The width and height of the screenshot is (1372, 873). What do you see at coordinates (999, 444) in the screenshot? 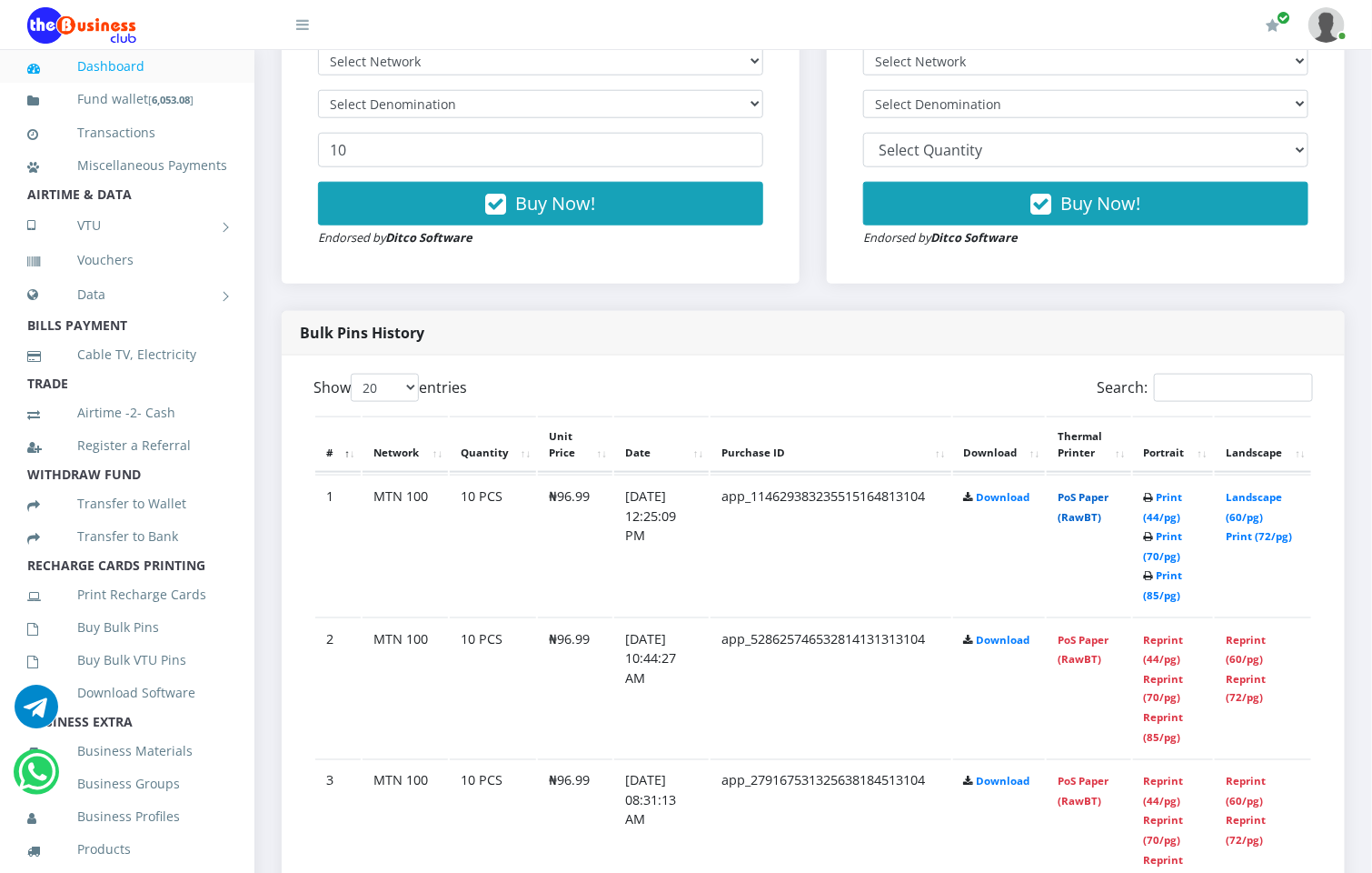
I see `th: Download: activate to sort column ascending` at bounding box center [999, 444].